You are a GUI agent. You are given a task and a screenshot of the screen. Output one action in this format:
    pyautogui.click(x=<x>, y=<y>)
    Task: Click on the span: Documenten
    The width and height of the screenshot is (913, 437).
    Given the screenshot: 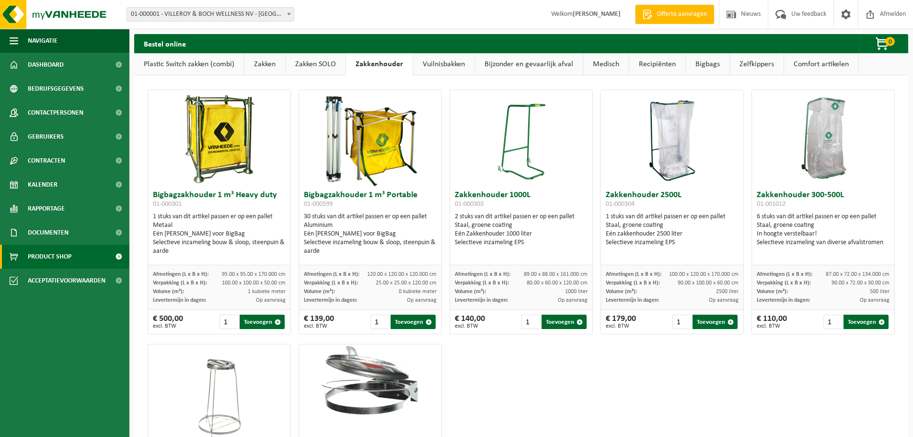 What is the action you would take?
    pyautogui.click(x=48, y=232)
    